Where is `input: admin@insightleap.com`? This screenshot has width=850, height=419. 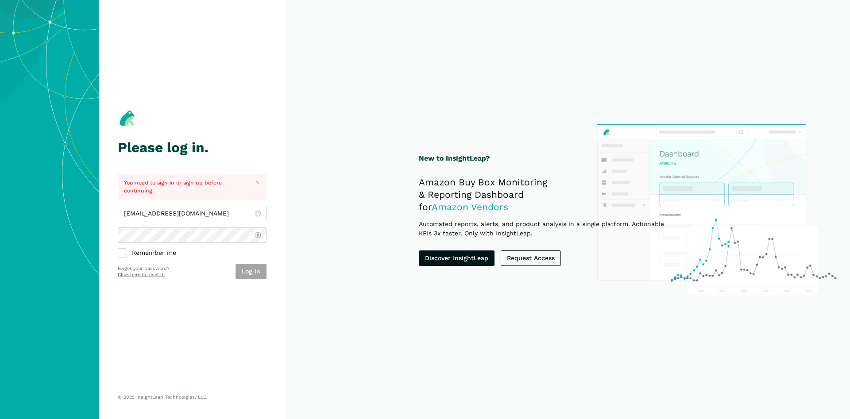
input: admin@insightleap.com is located at coordinates (192, 213).